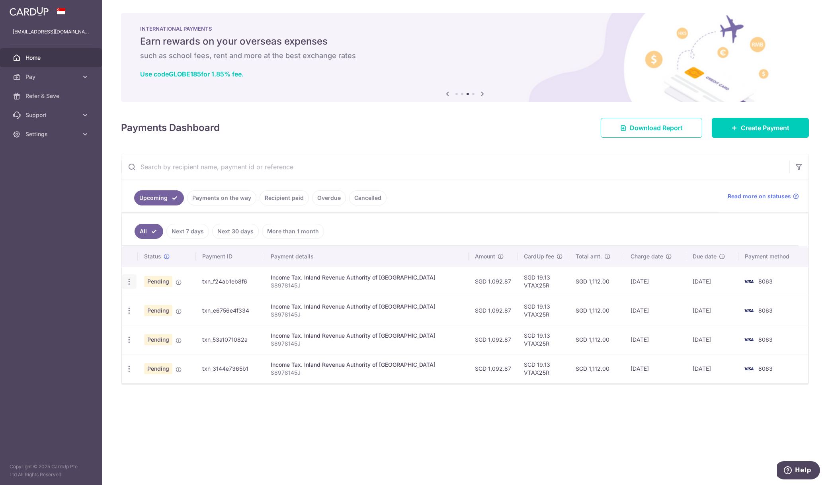  I want to click on span: Download Report, so click(656, 128).